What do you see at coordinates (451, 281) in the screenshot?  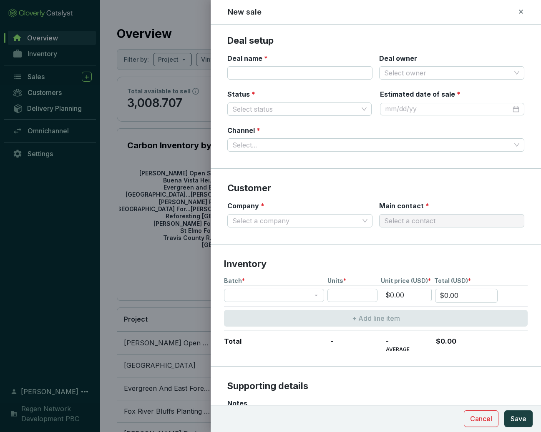 I see `span: Total (USD)` at bounding box center [451, 281].